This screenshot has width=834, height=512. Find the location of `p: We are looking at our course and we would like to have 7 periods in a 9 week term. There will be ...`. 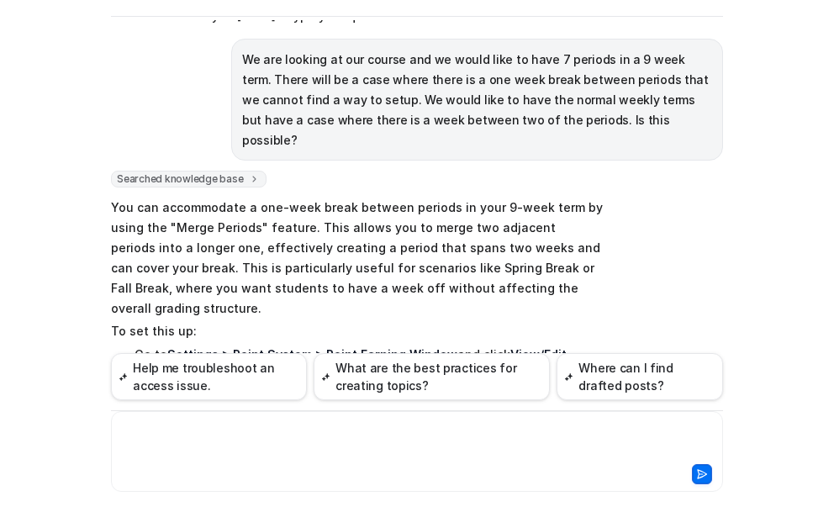

p: We are looking at our course and we would like to have 7 periods in a 9 week term. There will be ... is located at coordinates (476, 100).